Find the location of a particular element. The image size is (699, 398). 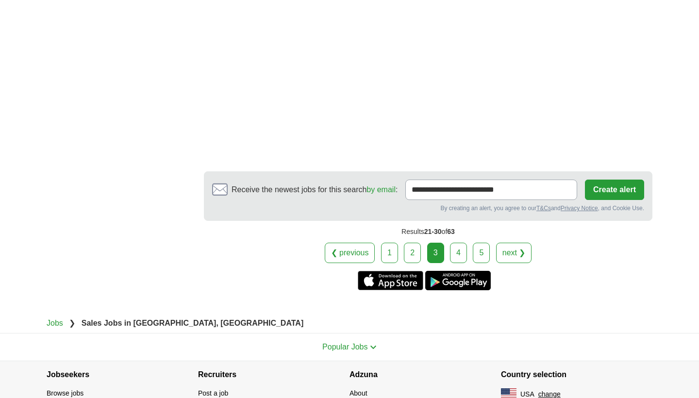

div: By creating an alert, you agree to our and , and Cookie Use. is located at coordinates (428, 208).